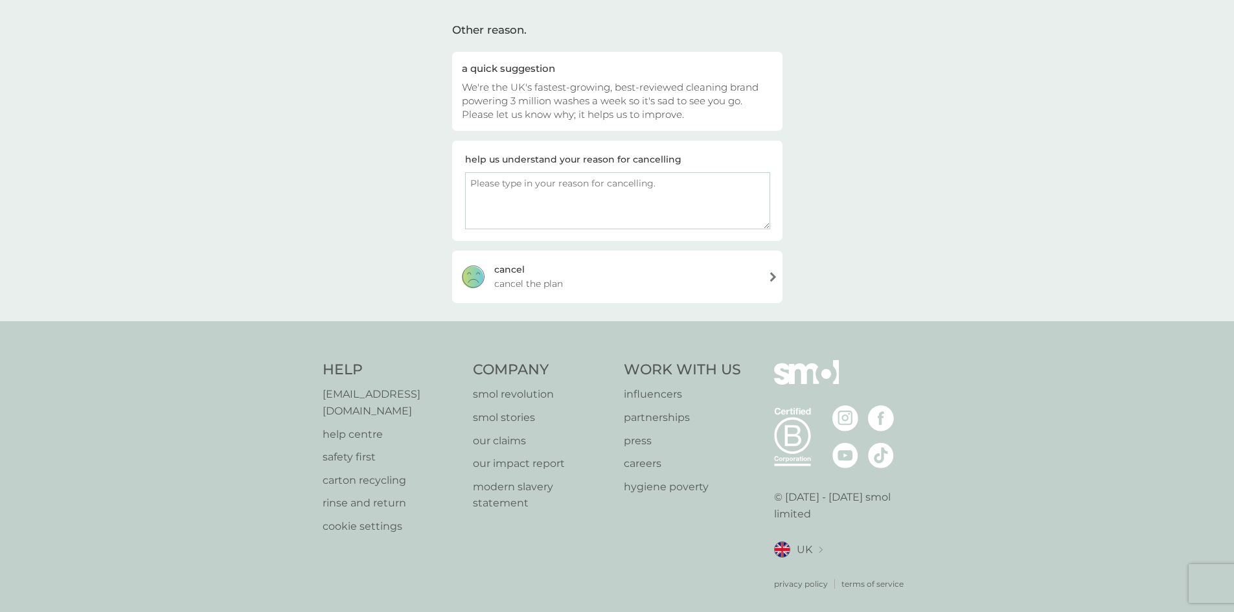 The width and height of the screenshot is (1234, 612). I want to click on p: rinse and return, so click(391, 503).